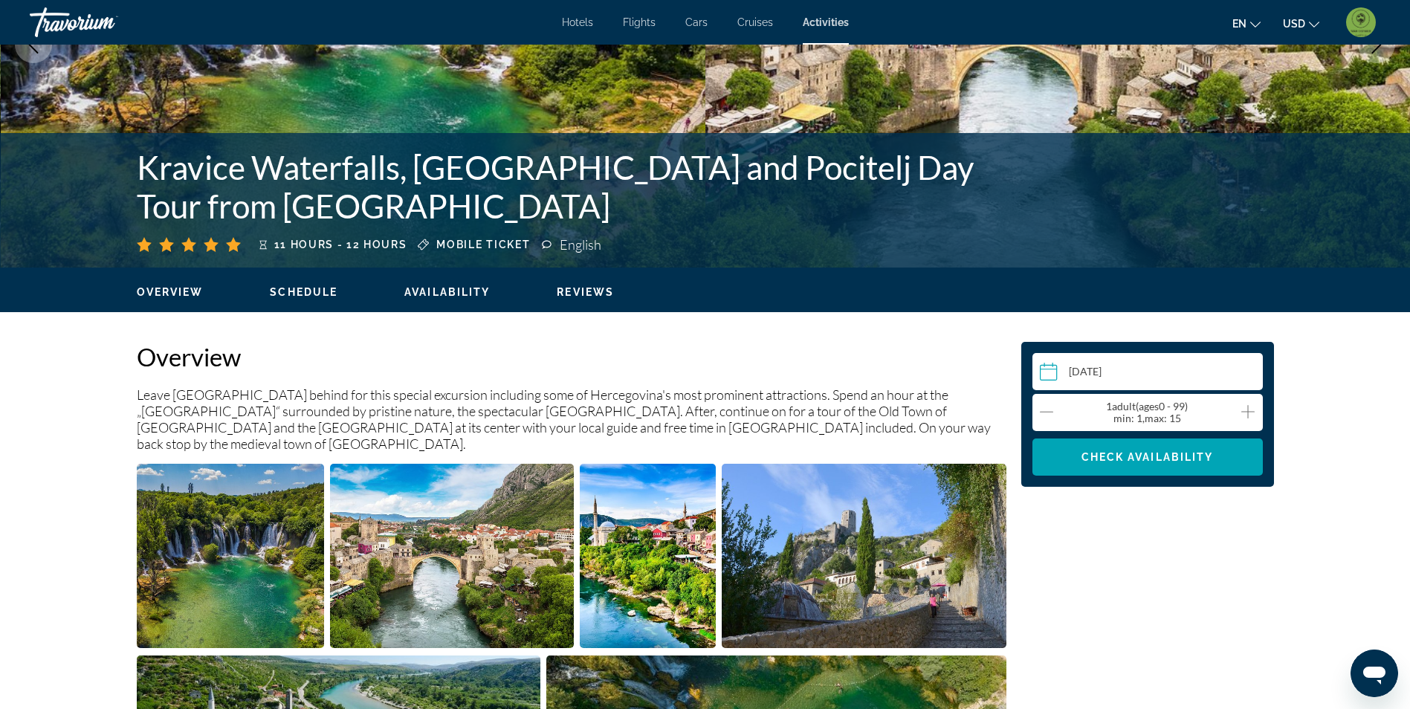  What do you see at coordinates (1147, 406) in the screenshot?
I see `span: 1` at bounding box center [1147, 406].